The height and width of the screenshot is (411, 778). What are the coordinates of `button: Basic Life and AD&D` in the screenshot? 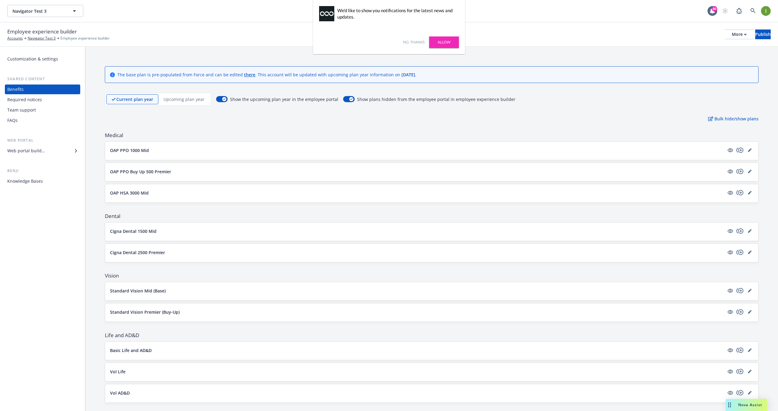 It's located at (417, 350).